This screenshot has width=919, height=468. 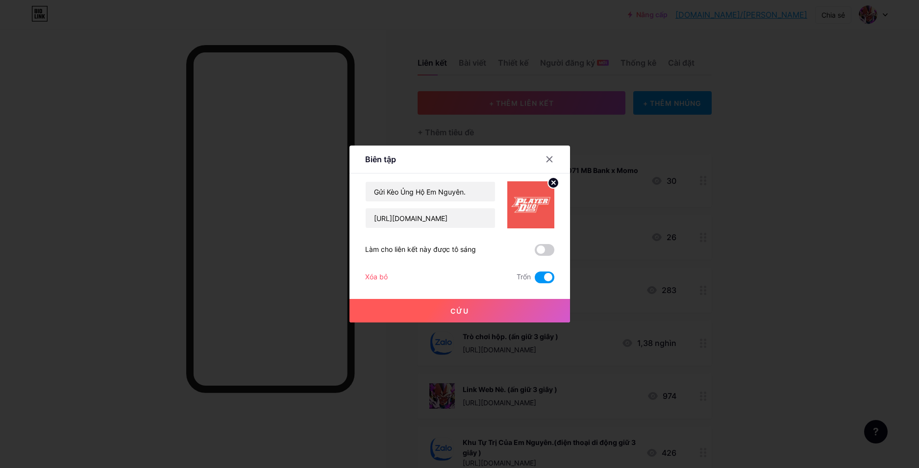 I want to click on button: Cứu, so click(x=460, y=311).